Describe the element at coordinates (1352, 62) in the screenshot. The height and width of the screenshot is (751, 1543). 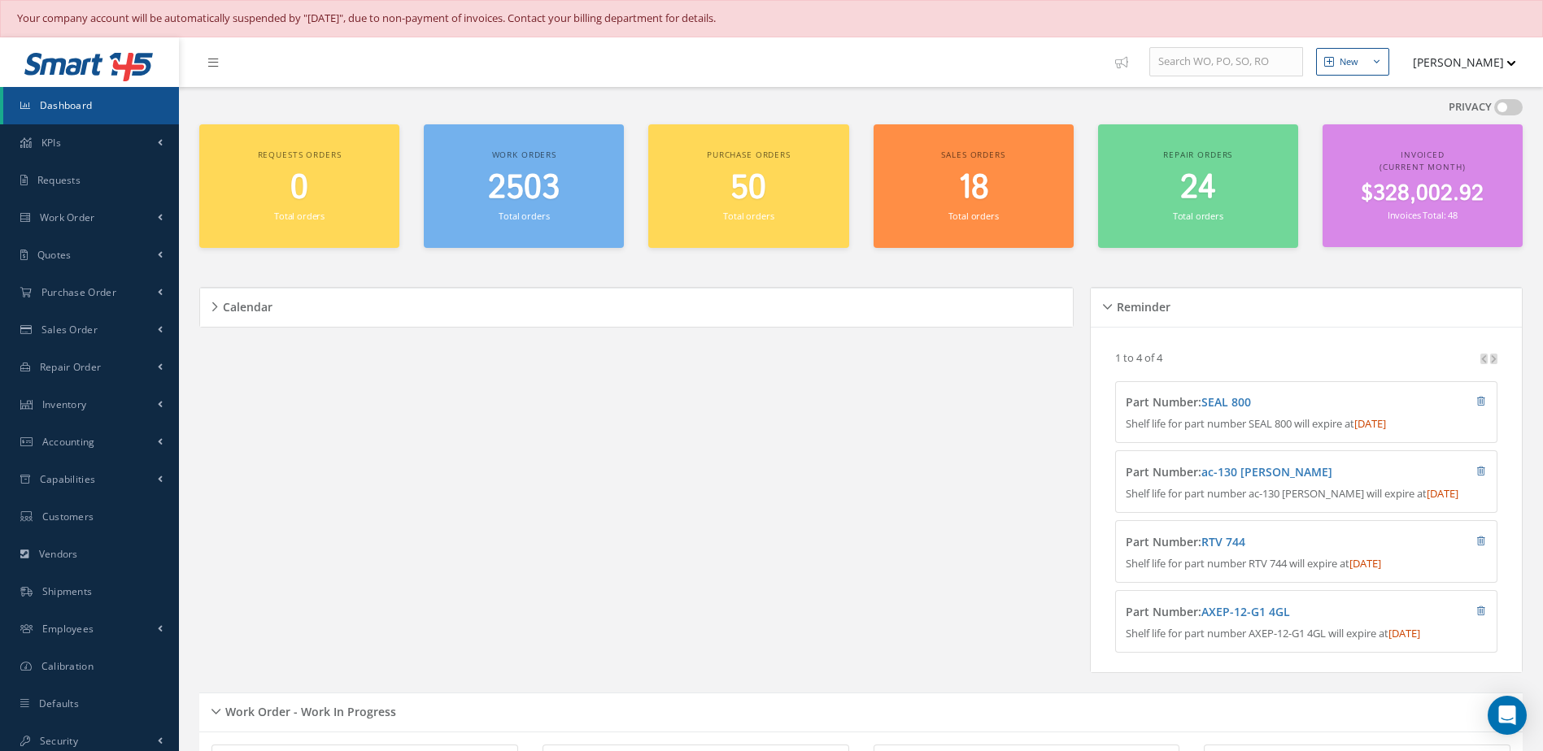
I see `button: New` at that location.